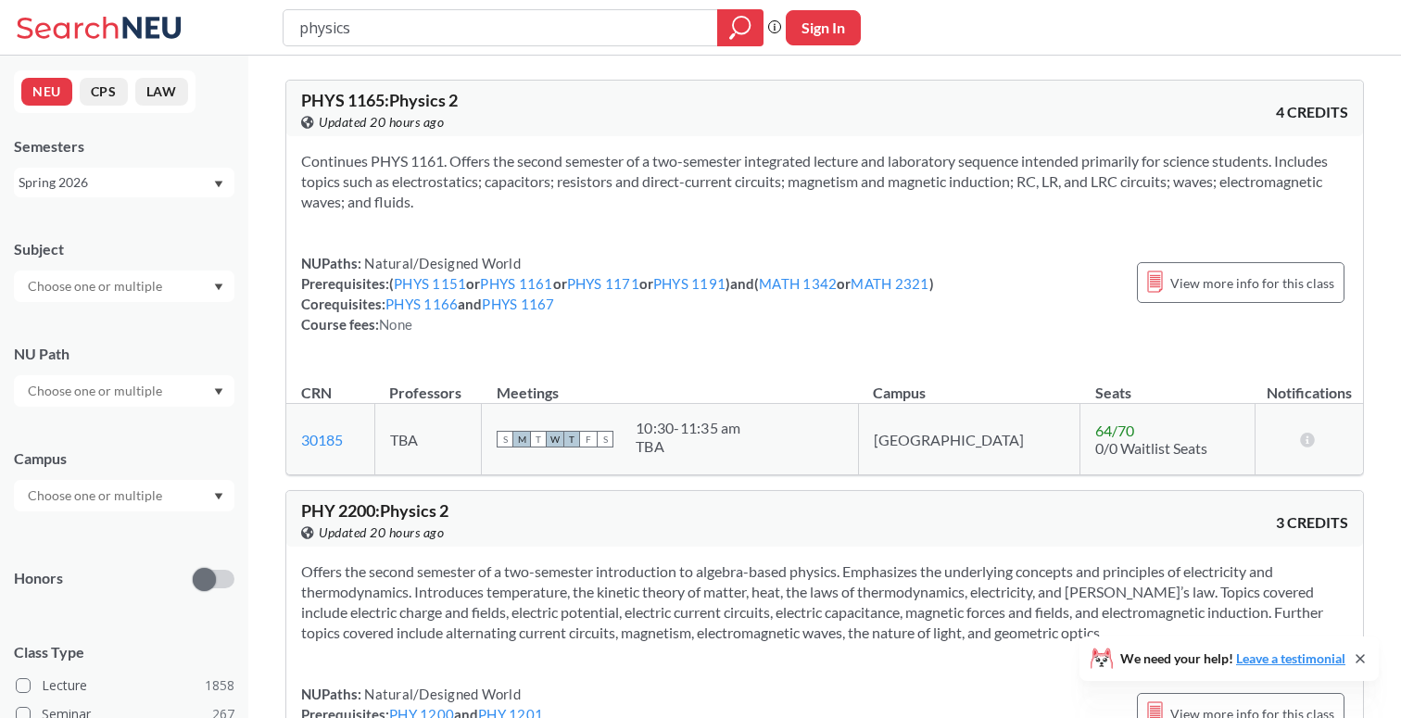 Image resolution: width=1401 pixels, height=718 pixels. Describe the element at coordinates (1312, 112) in the screenshot. I see `span: 4 CREDITS` at that location.